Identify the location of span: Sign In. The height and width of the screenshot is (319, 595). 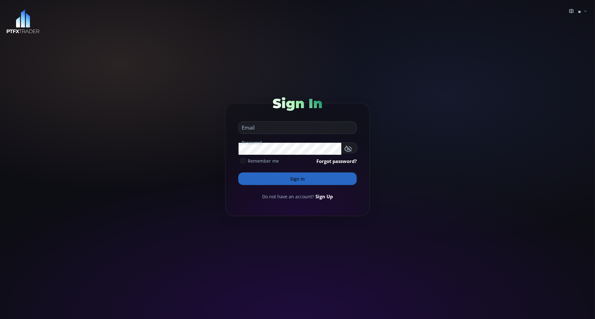
(297, 103).